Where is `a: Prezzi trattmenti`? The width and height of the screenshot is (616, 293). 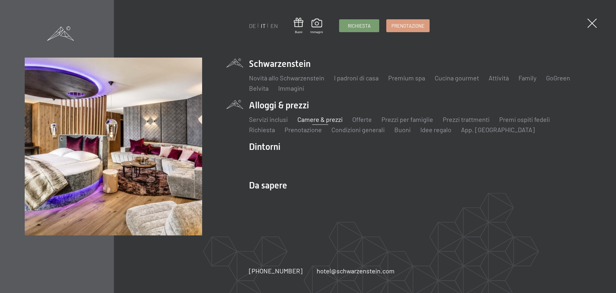
a: Prezzi trattmenti is located at coordinates (467, 119).